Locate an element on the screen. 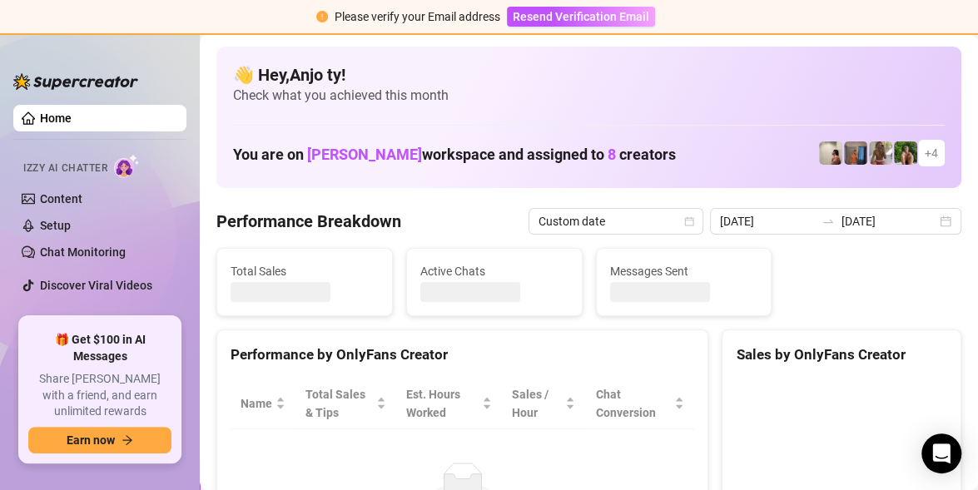 The height and width of the screenshot is (490, 978). span: Resend Verification Email is located at coordinates (581, 17).